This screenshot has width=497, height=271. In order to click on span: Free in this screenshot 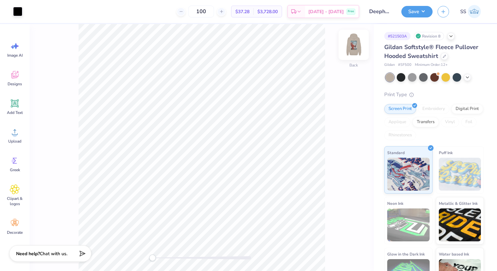, I will do `click(351, 12)`.